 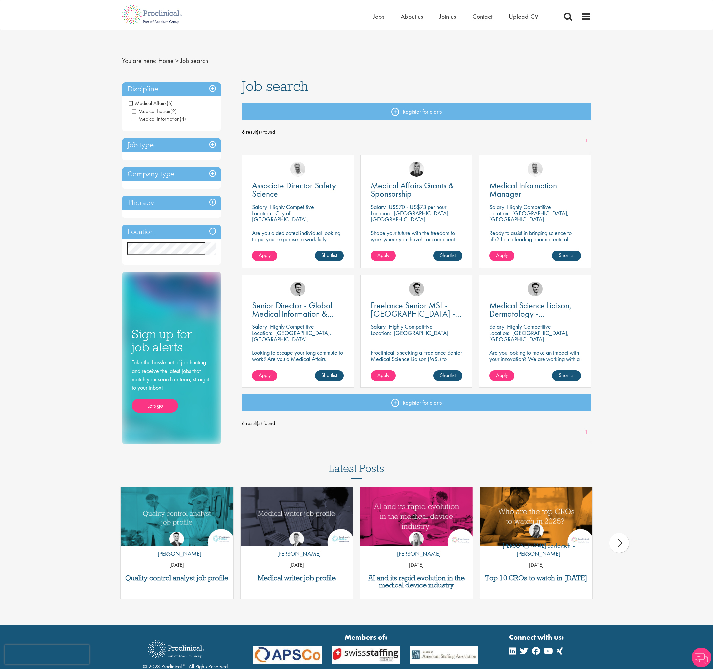 I want to click on div: Job type, so click(x=171, y=145).